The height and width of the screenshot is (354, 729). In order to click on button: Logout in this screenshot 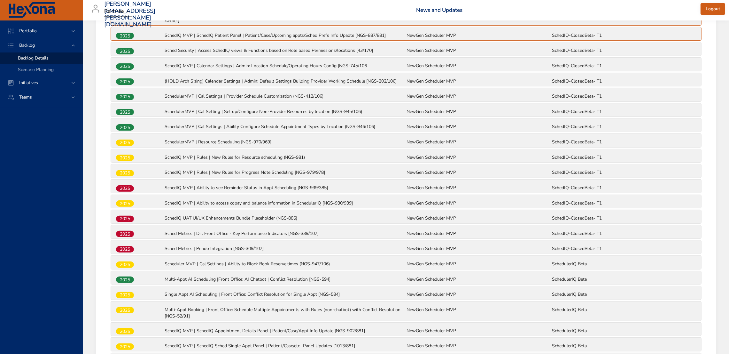, I will do `click(713, 9)`.